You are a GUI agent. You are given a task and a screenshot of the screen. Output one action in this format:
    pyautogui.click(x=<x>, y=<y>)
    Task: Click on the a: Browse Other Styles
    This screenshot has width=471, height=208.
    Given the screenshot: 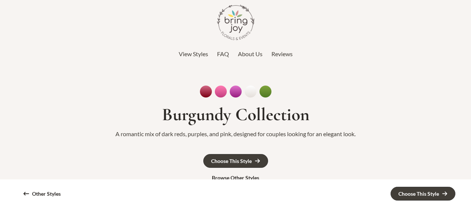 What is the action you would take?
    pyautogui.click(x=235, y=178)
    